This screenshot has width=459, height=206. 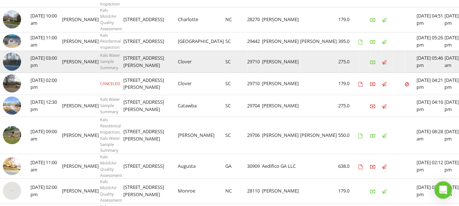 I want to click on td: 395.0, so click(x=349, y=41).